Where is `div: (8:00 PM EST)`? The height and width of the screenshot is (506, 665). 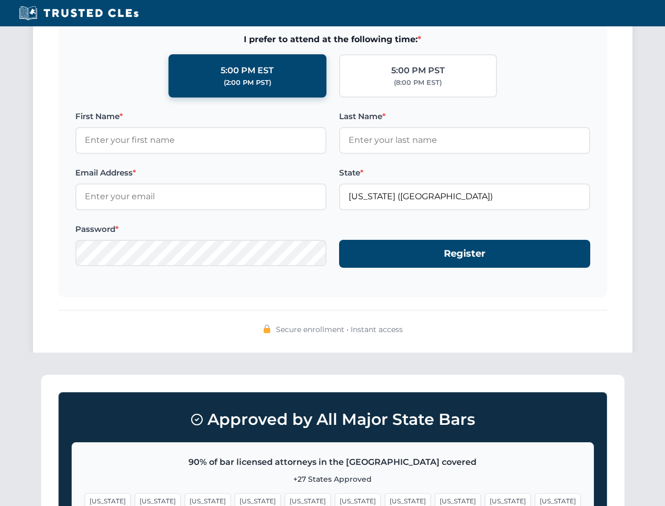 div: (8:00 PM EST) is located at coordinates (418, 83).